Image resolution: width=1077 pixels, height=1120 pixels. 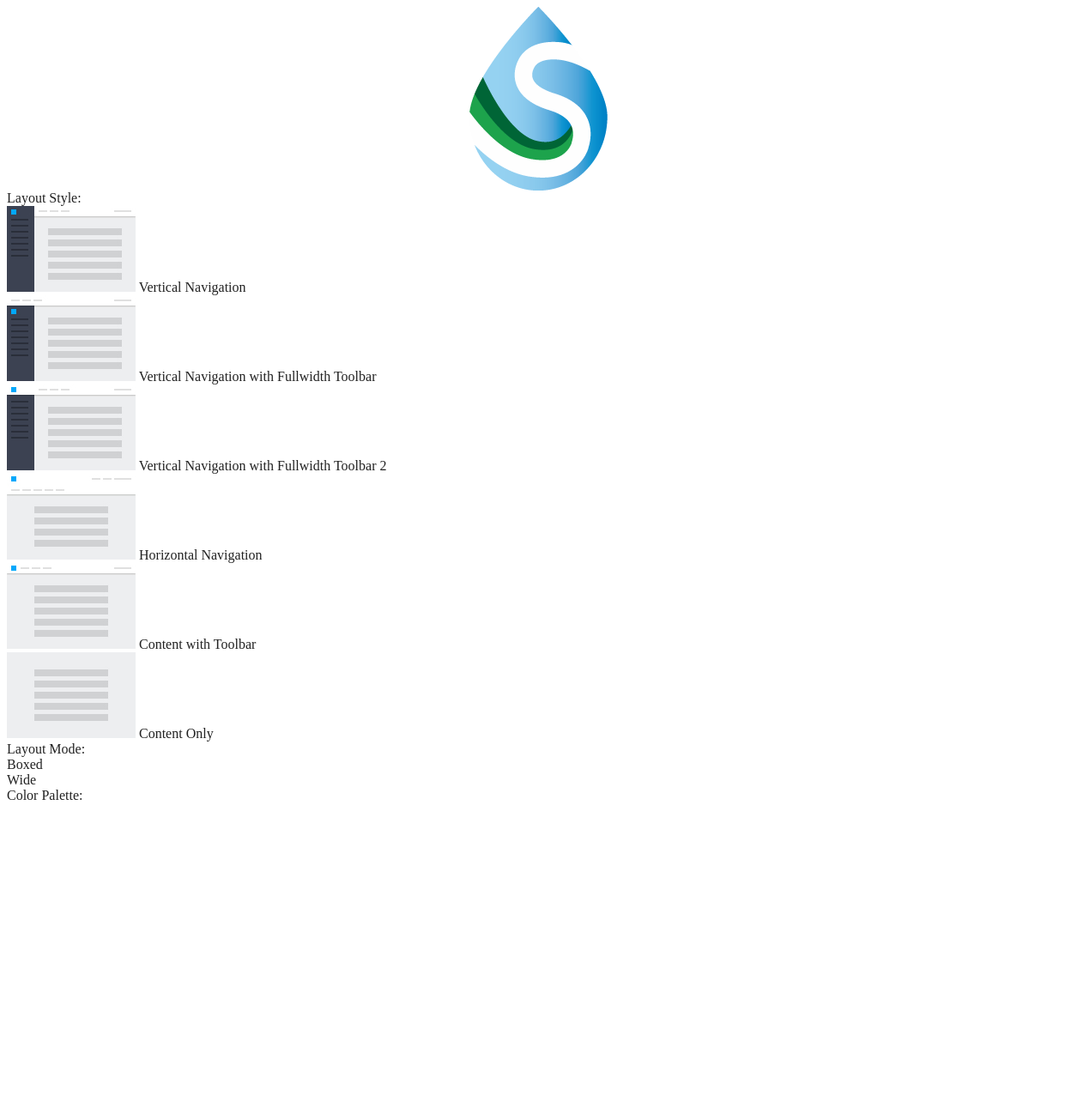 I want to click on md-radio-button: Vertical Navigation with Fullwidth Toolbar 2, so click(x=538, y=429).